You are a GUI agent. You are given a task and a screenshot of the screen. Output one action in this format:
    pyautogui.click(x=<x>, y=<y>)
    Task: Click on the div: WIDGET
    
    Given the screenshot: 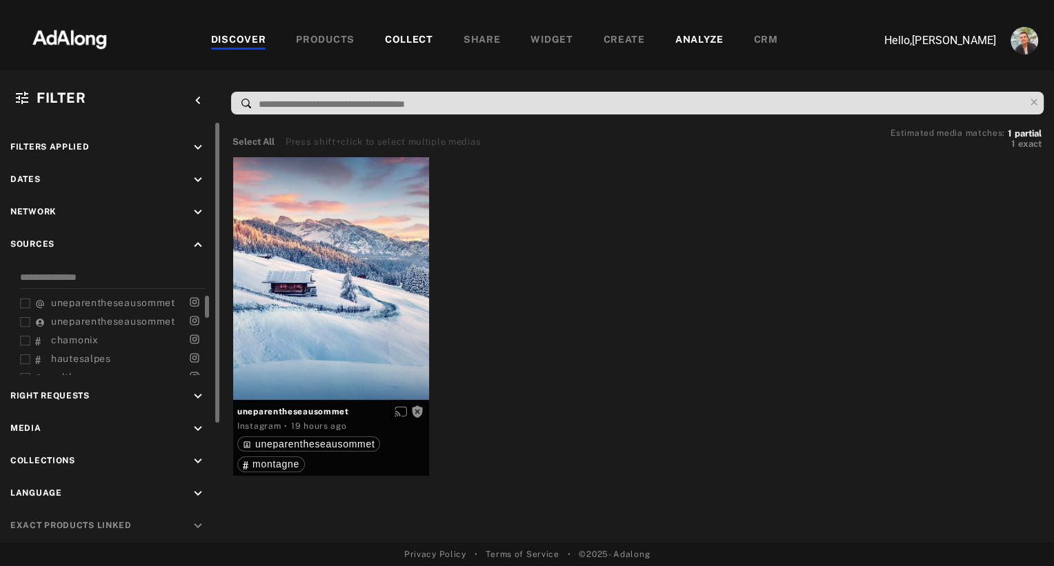 What is the action you would take?
    pyautogui.click(x=551, y=41)
    